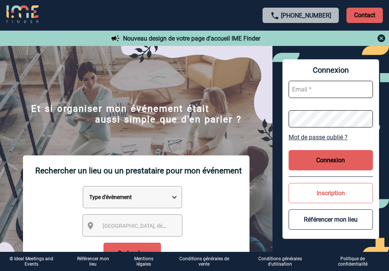 This screenshot has height=271, width=389. What do you see at coordinates (331, 193) in the screenshot?
I see `button: Inscription` at bounding box center [331, 193].